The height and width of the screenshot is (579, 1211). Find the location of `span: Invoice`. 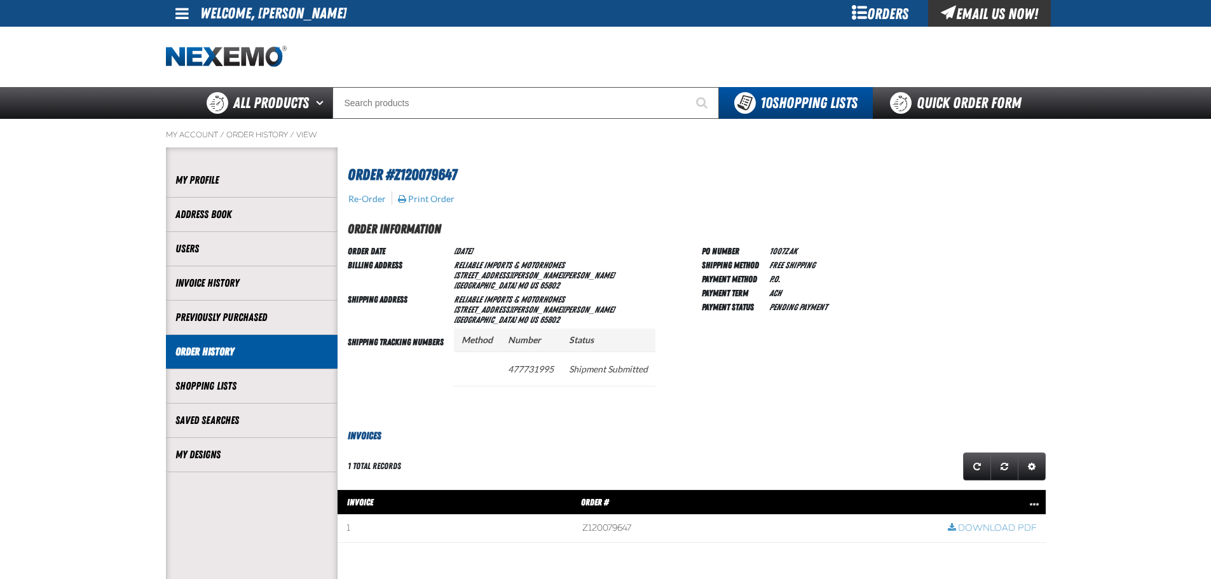

span: Invoice is located at coordinates (360, 502).